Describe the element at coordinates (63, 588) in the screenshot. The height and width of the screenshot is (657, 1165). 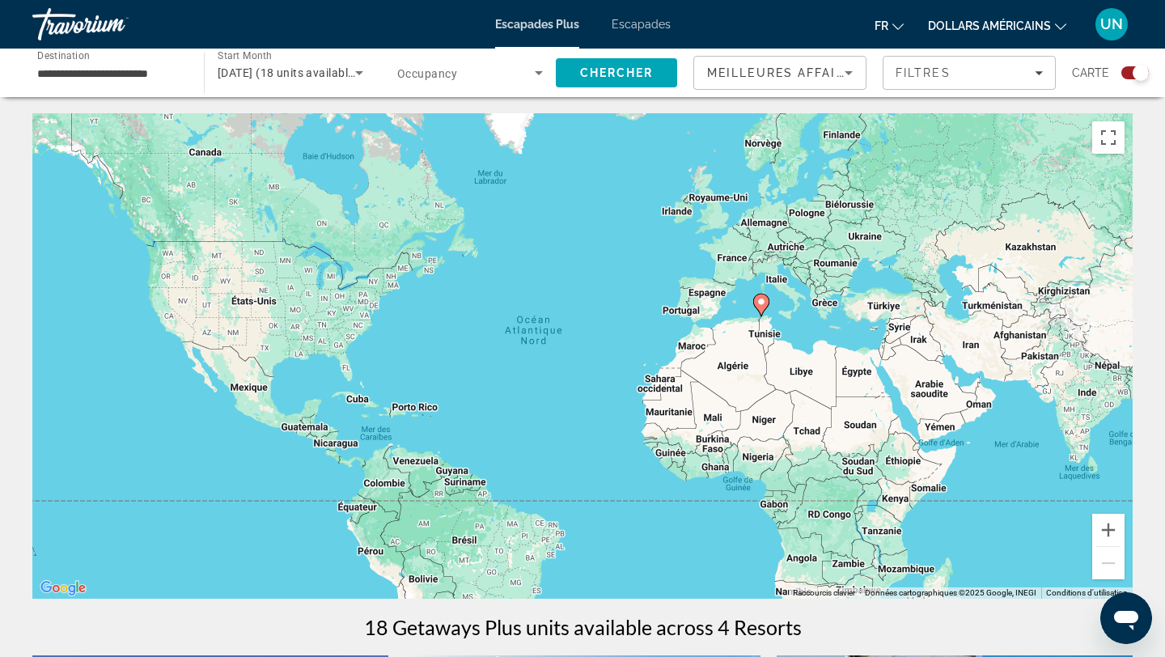
I see `img: Google` at that location.